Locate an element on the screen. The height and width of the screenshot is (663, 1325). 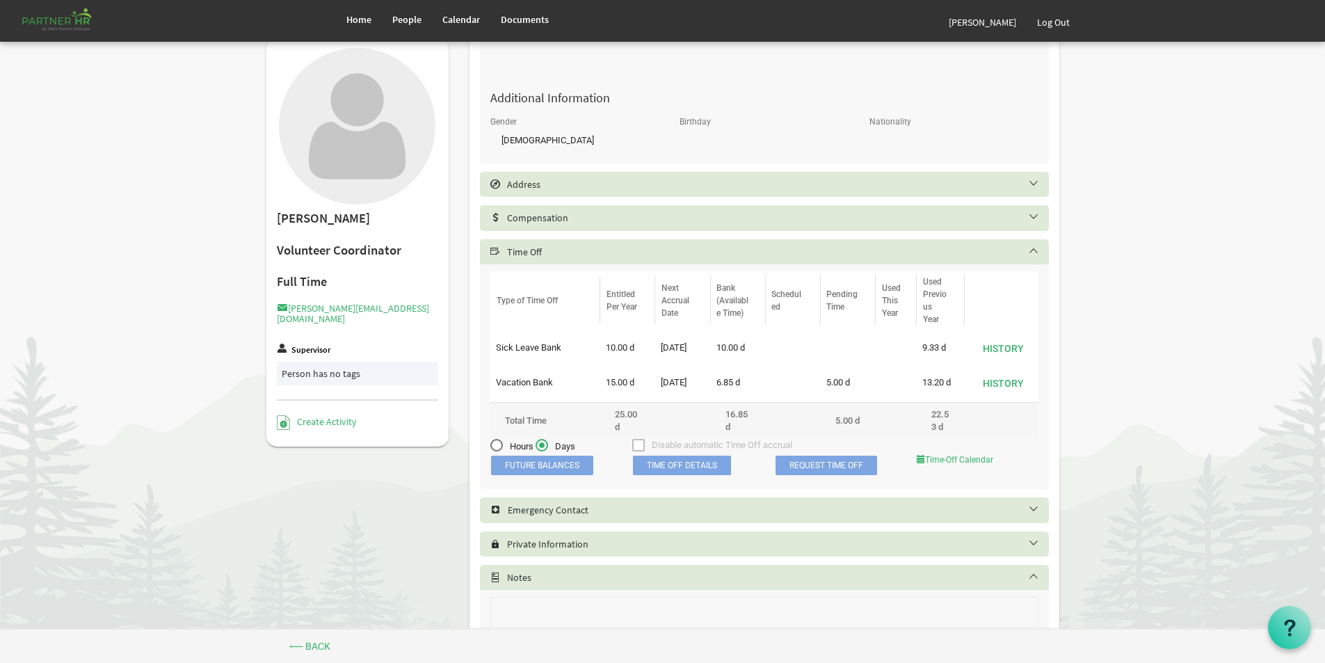
label: Gender is located at coordinates (504, 122).